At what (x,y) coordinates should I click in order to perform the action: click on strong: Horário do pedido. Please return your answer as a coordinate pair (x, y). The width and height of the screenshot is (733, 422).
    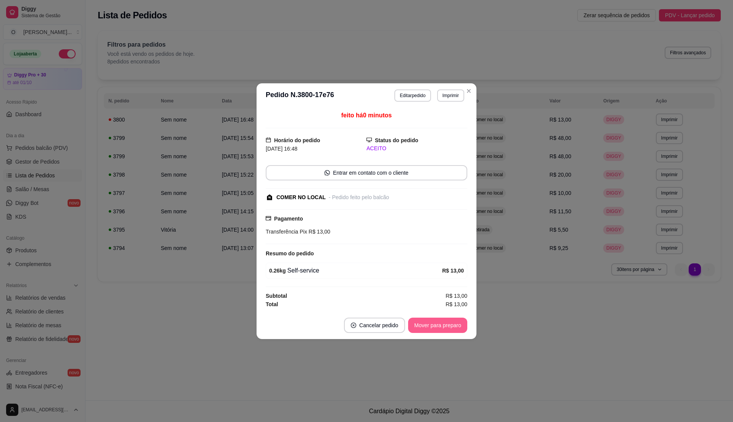
    Looking at the image, I should click on (297, 140).